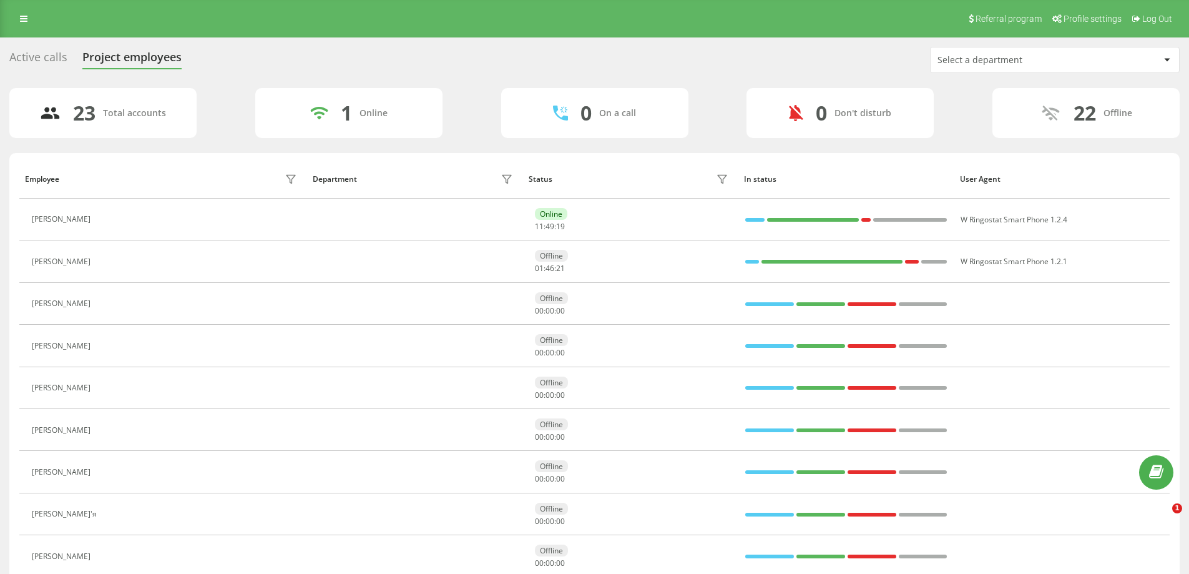 The width and height of the screenshot is (1189, 574). Describe the element at coordinates (863, 113) in the screenshot. I see `div: Don't disturb` at that location.